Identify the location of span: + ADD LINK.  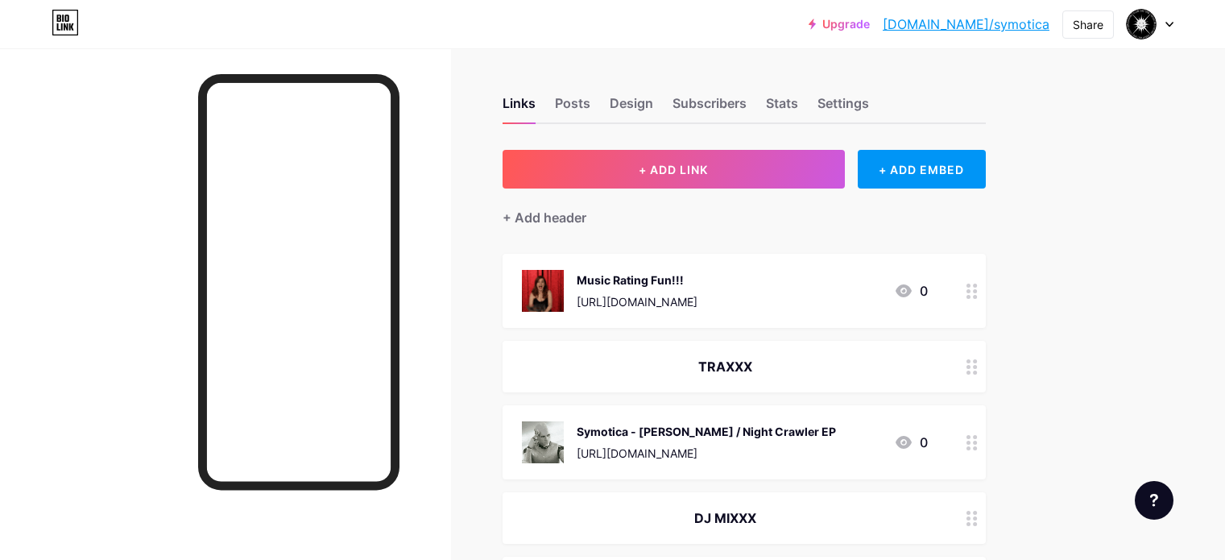
(673, 169).